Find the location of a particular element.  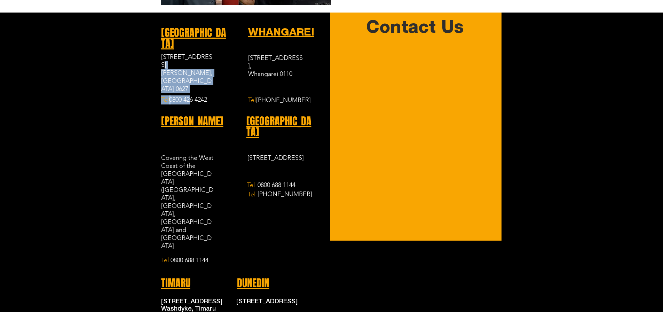

span: DUNEDIN is located at coordinates (253, 283).